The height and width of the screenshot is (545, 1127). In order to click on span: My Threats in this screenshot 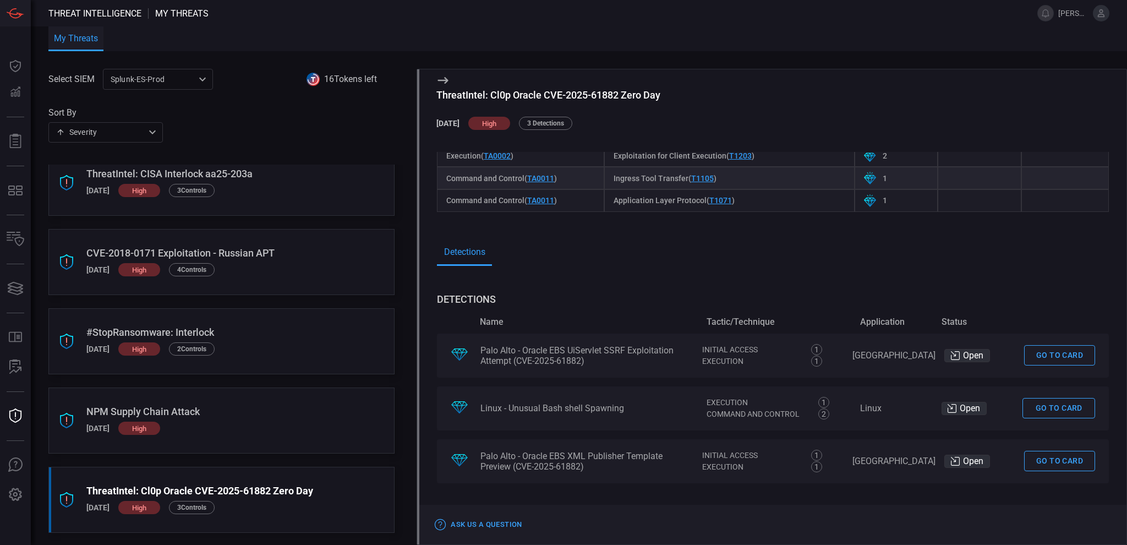, I will do `click(182, 13)`.